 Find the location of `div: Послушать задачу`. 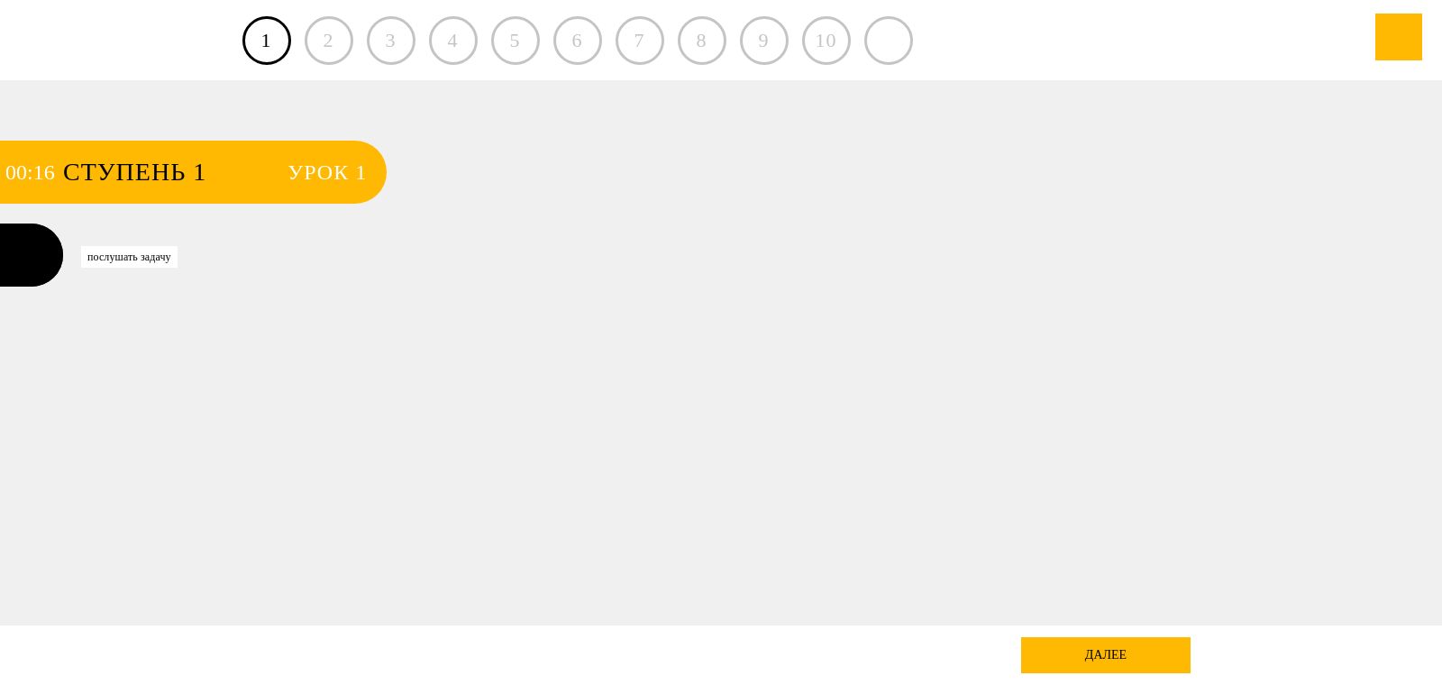

div: Послушать задачу is located at coordinates (129, 257).